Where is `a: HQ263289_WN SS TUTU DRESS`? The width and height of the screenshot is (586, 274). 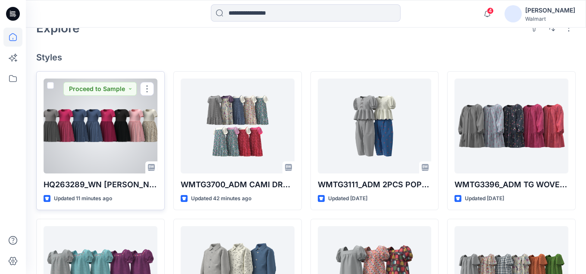
a: HQ263289_WN SS TUTU DRESS is located at coordinates (100, 126).